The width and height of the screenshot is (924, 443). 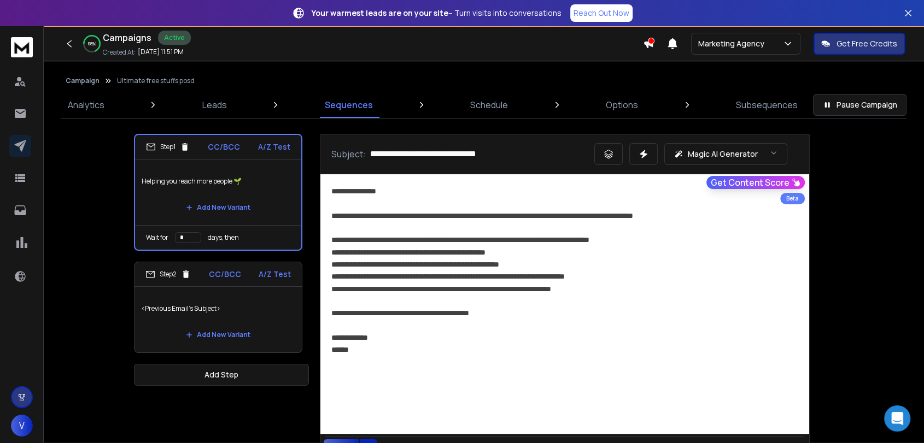 What do you see at coordinates (380, 13) in the screenshot?
I see `strong: Your warmest leads are on your site` at bounding box center [380, 13].